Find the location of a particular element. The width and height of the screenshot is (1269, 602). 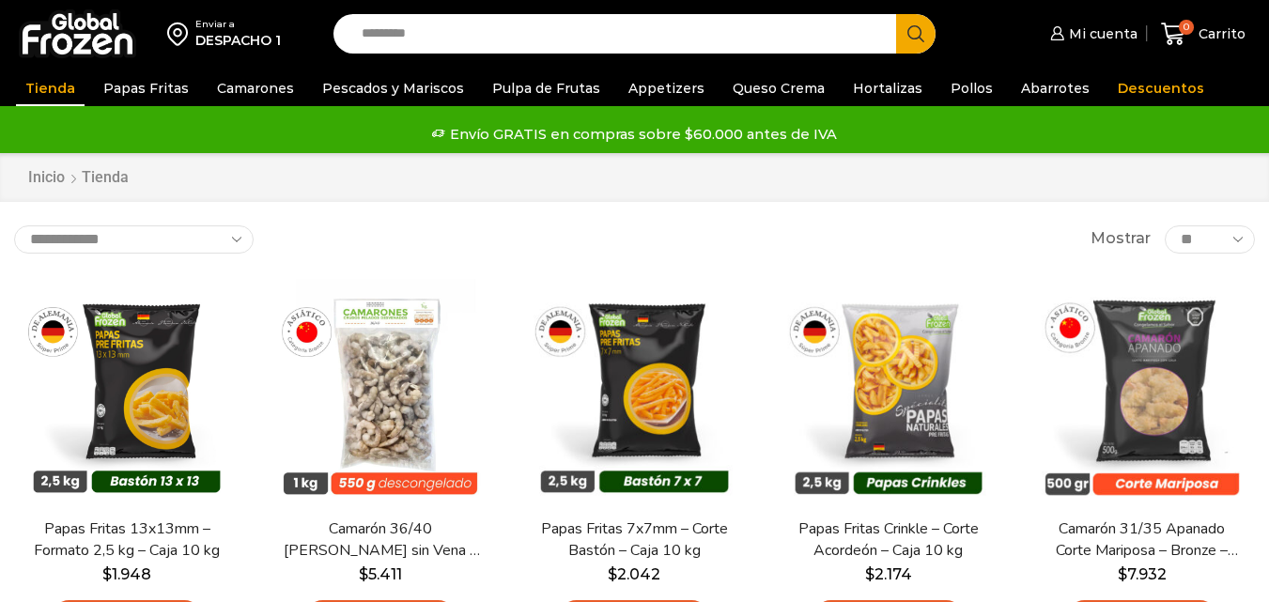

bdi: 2.042 is located at coordinates (634, 574).